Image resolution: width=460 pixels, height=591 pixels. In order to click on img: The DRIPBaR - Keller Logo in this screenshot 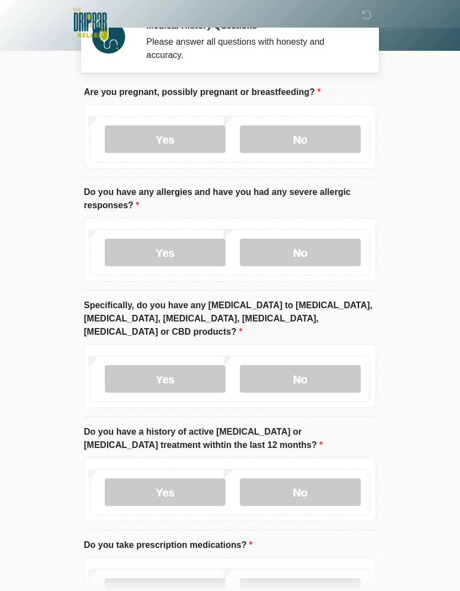, I will do `click(90, 23)`.